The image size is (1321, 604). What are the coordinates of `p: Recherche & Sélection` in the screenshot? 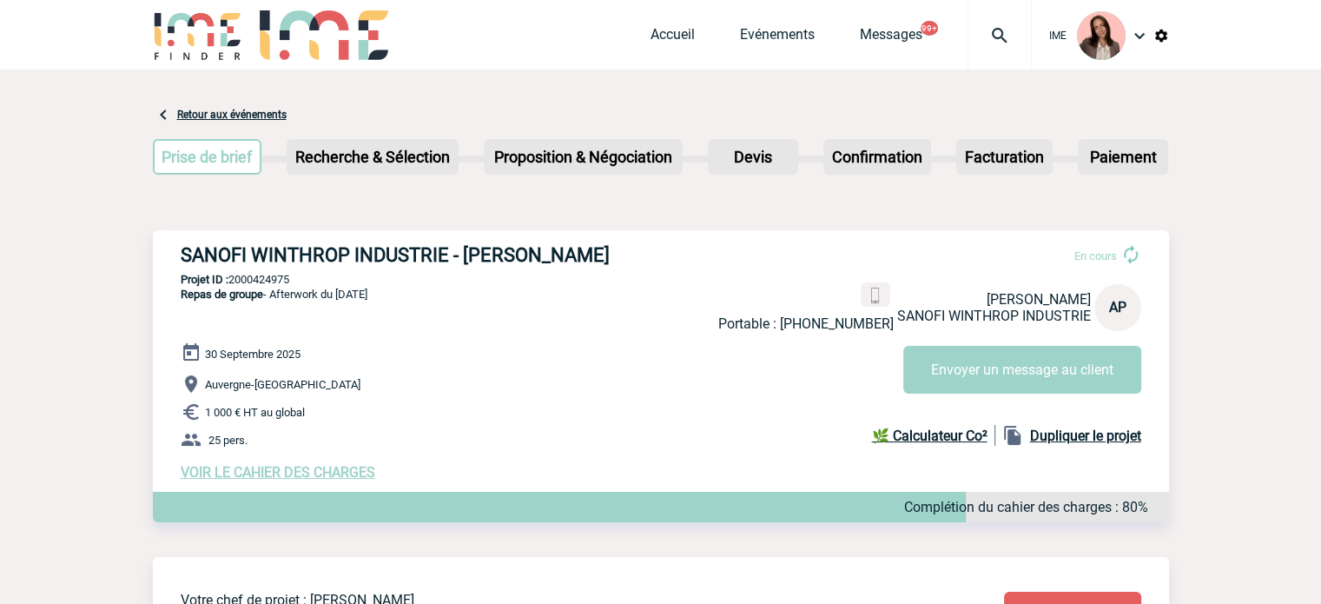 It's located at (373, 156).